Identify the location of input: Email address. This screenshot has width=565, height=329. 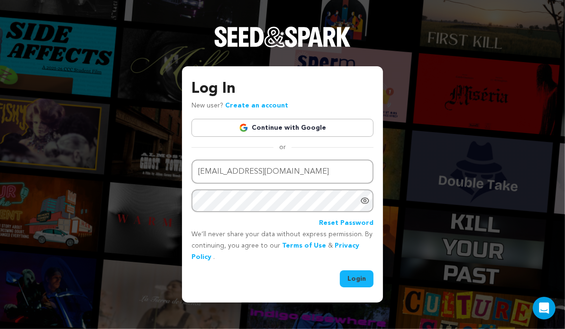
(282, 172).